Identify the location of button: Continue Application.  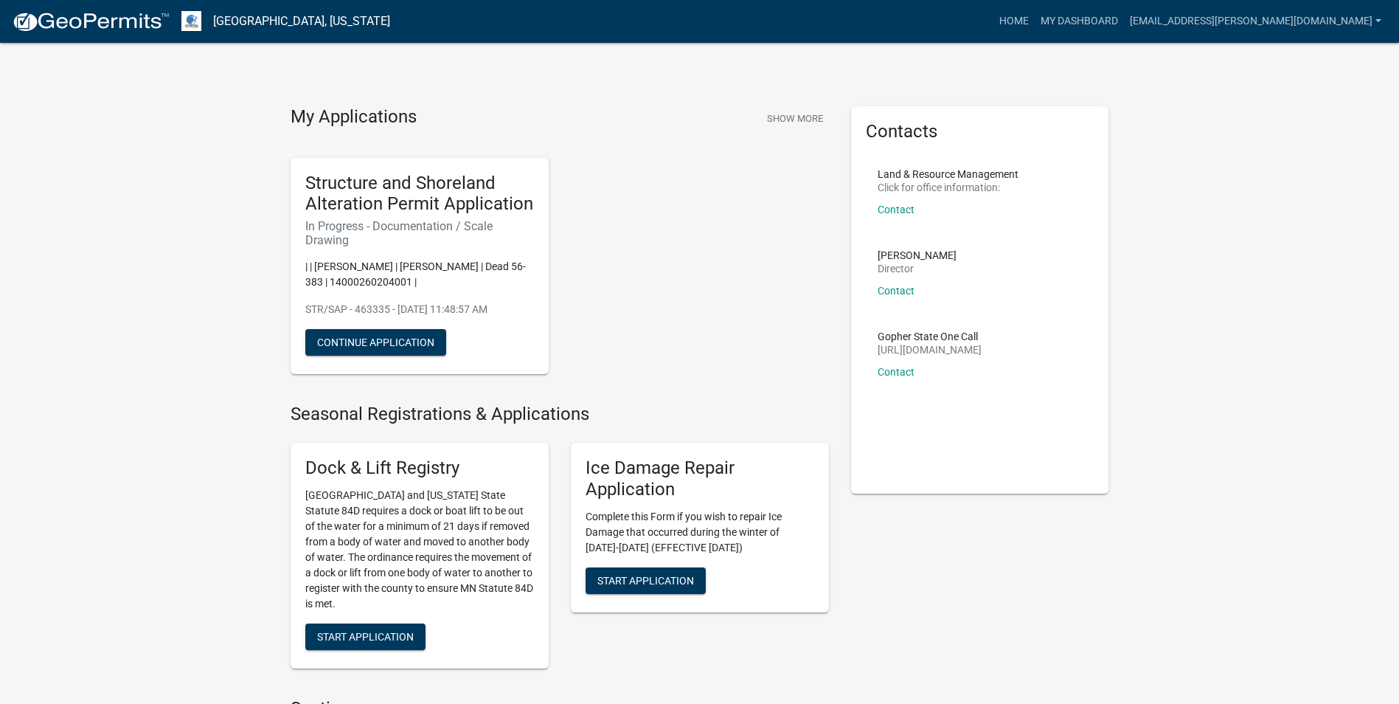
(375, 342).